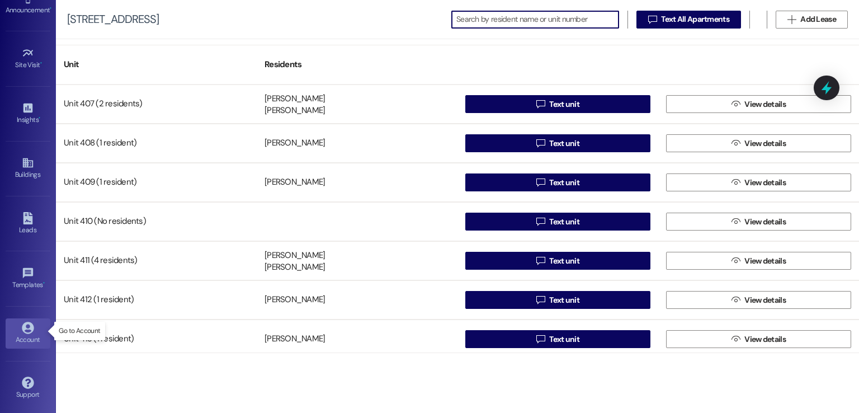 This screenshot has height=413, width=859. Describe the element at coordinates (811, 20) in the screenshot. I see `button: Add Lease` at that location.